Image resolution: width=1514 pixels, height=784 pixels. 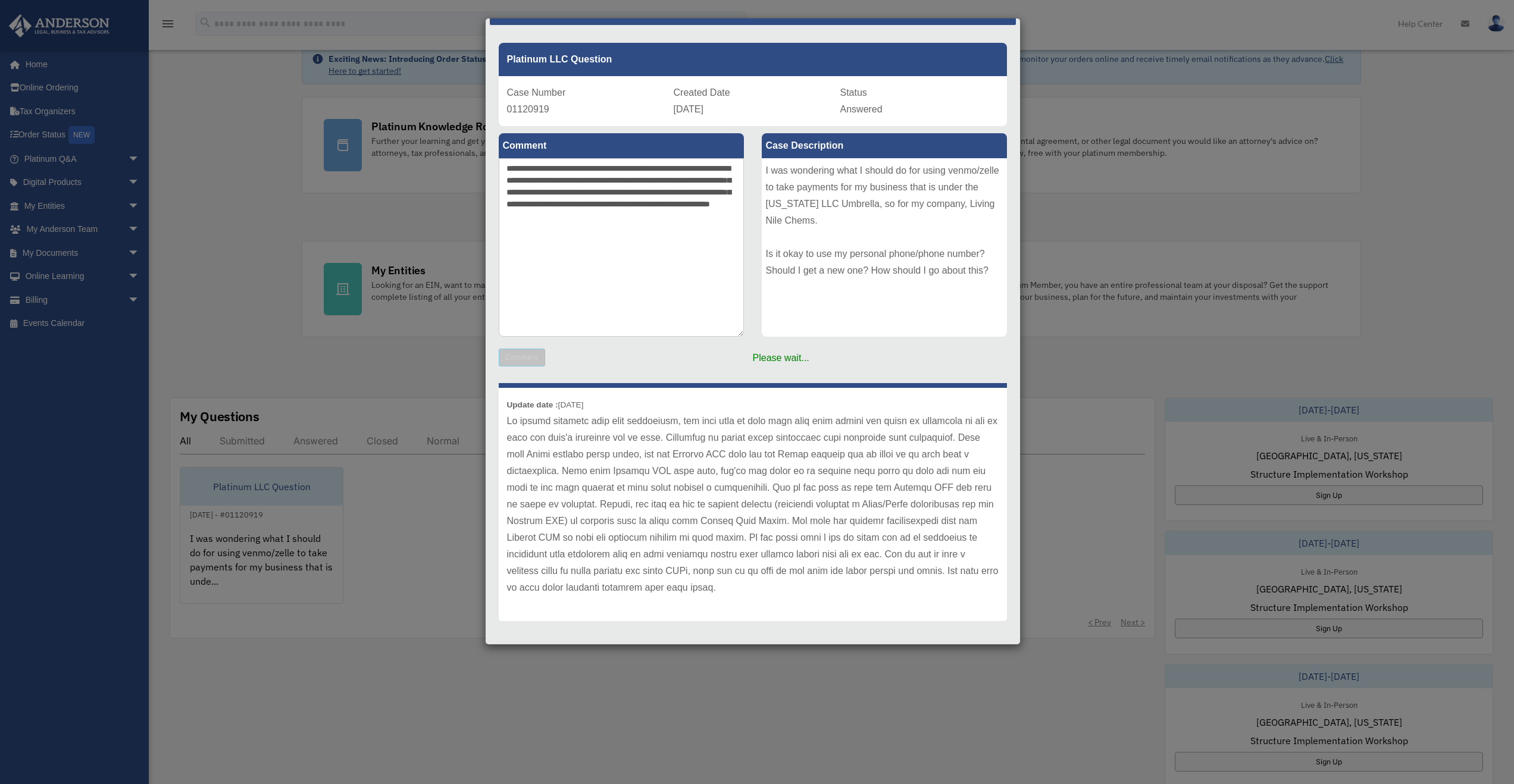 I want to click on span: Case Number, so click(x=537, y=93).